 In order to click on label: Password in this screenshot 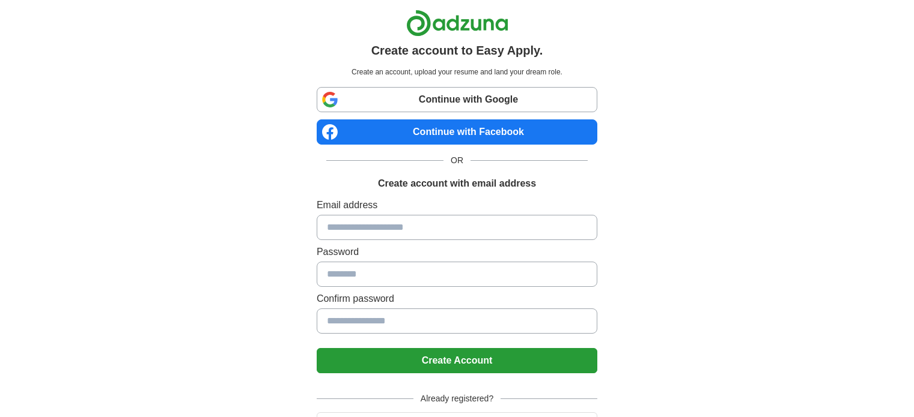, I will do `click(456, 252)`.